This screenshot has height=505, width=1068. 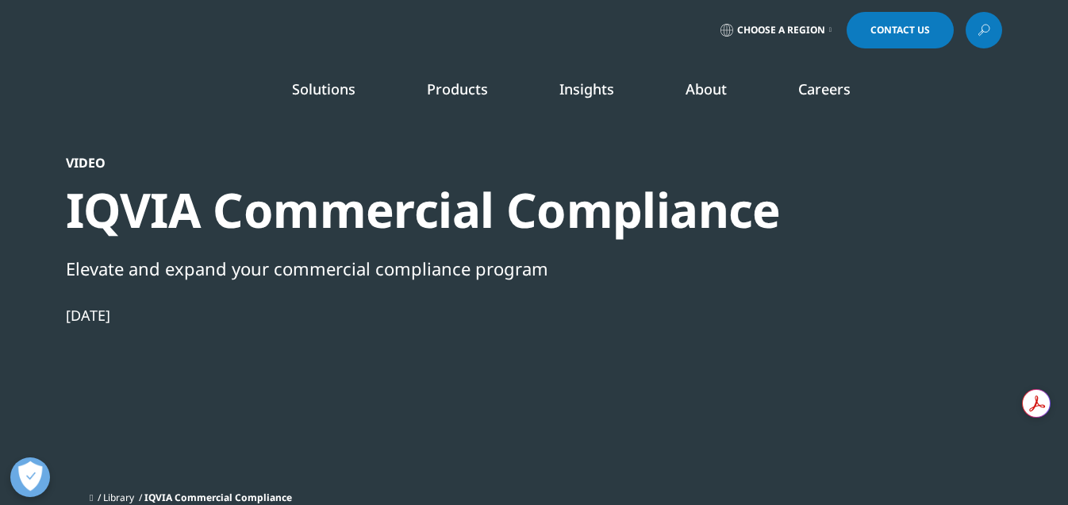 What do you see at coordinates (601, 93) in the screenshot?
I see `nav: Primary` at bounding box center [601, 93].